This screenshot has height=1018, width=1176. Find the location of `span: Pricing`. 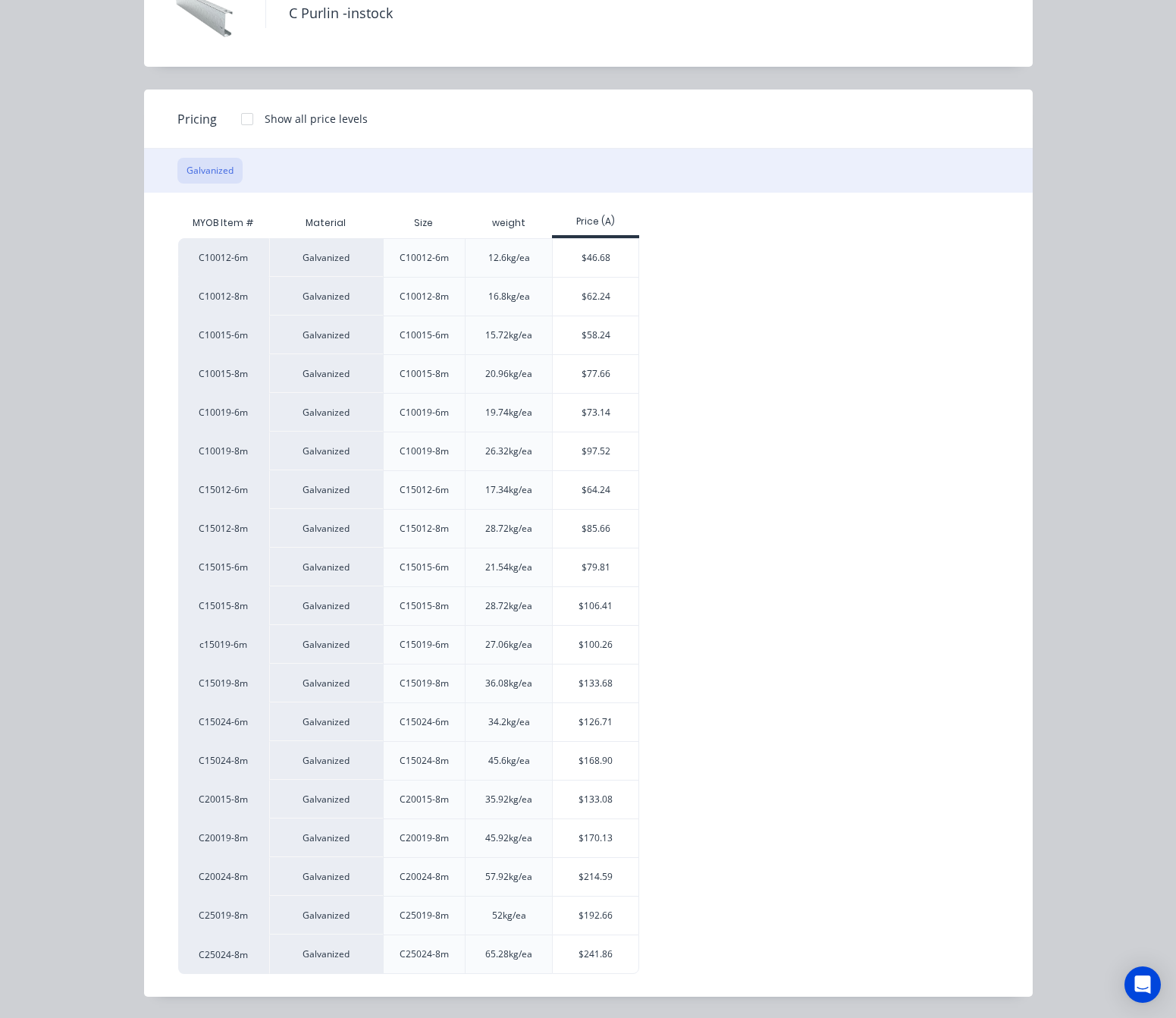

span: Pricing is located at coordinates (197, 119).